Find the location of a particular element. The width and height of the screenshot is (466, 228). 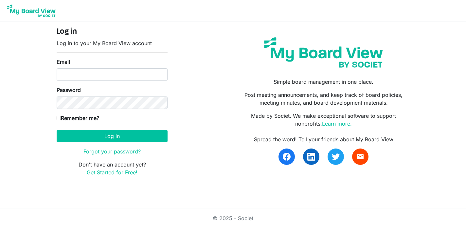

p: Simple board management in one place. is located at coordinates (324, 82).